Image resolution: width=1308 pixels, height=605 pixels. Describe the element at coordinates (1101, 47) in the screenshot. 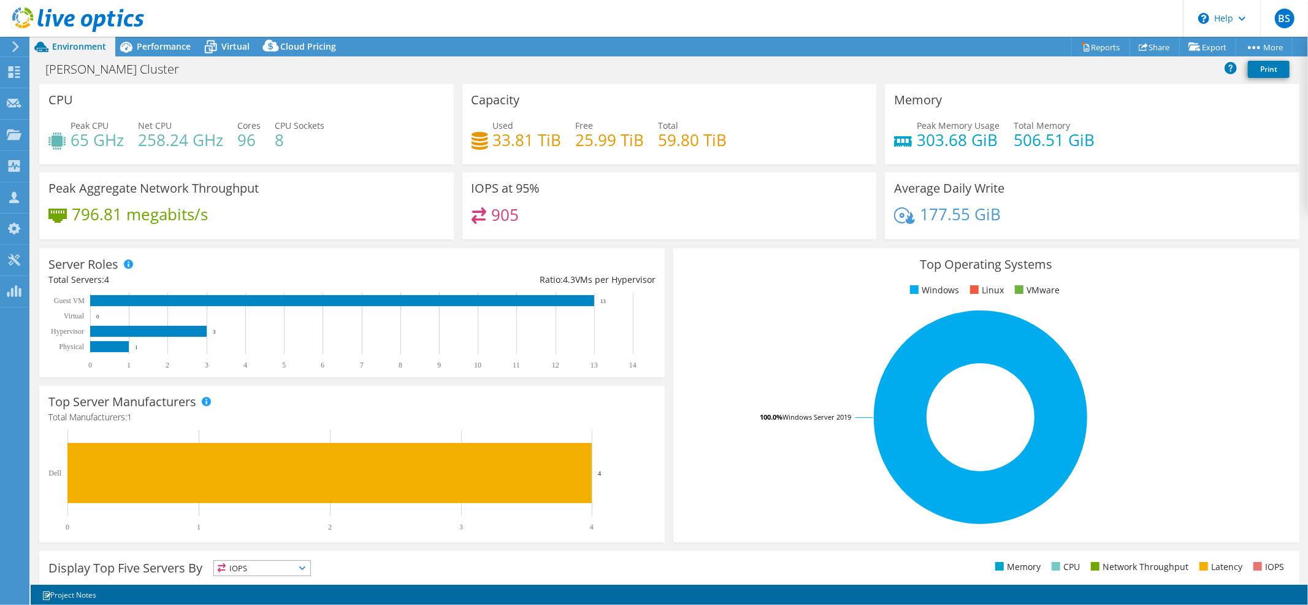

I see `a: Reports` at that location.